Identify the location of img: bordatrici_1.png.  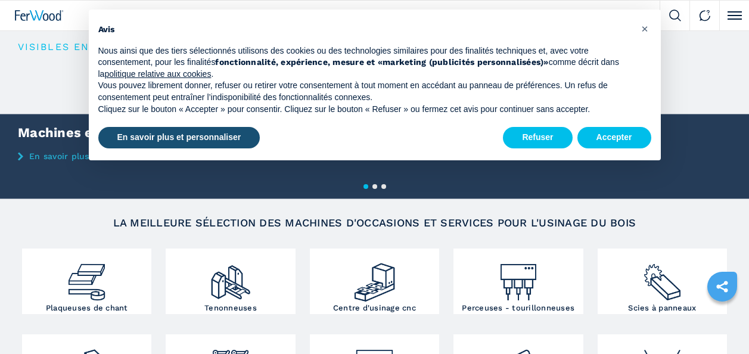
(86, 278).